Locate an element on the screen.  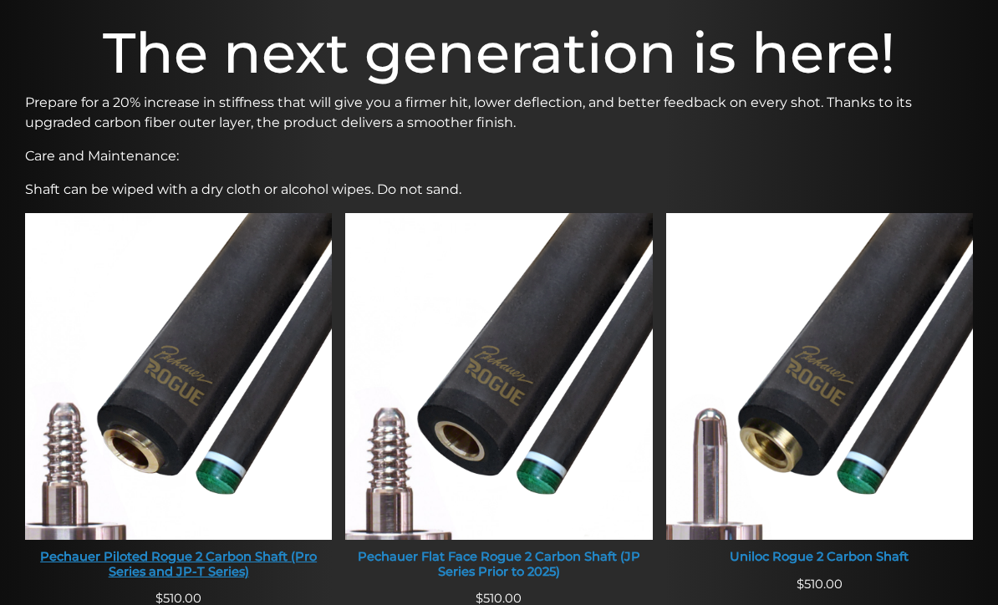
div: Pechauer Piloted Rogue 2 Carbon Shaft (Pro Series and JP-T Series) is located at coordinates (178, 564).